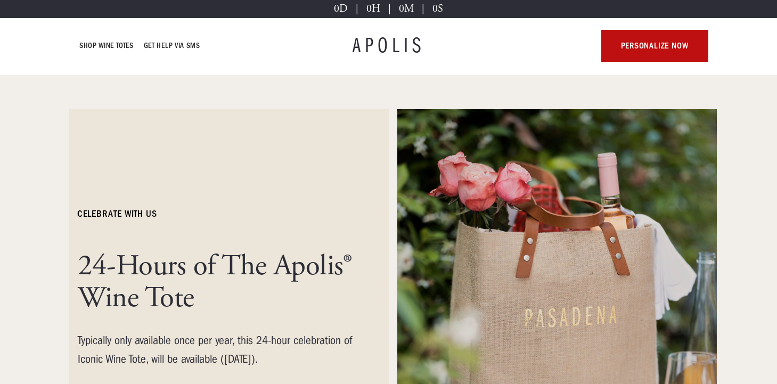 This screenshot has width=777, height=384. Describe the element at coordinates (117, 214) in the screenshot. I see `h6: celebrate with us` at that location.